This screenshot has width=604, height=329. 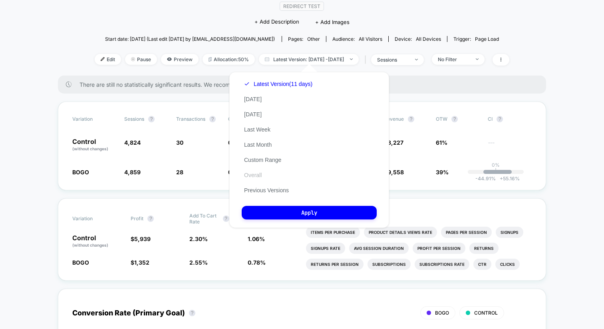 I want to click on span: Device:, so click(x=417, y=39).